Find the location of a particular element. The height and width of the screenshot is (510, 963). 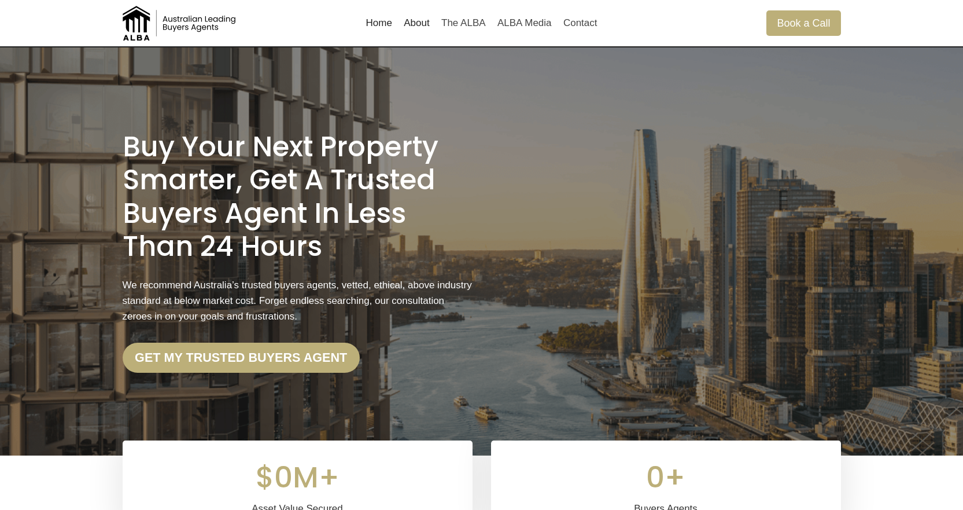

a: About is located at coordinates (416, 23).